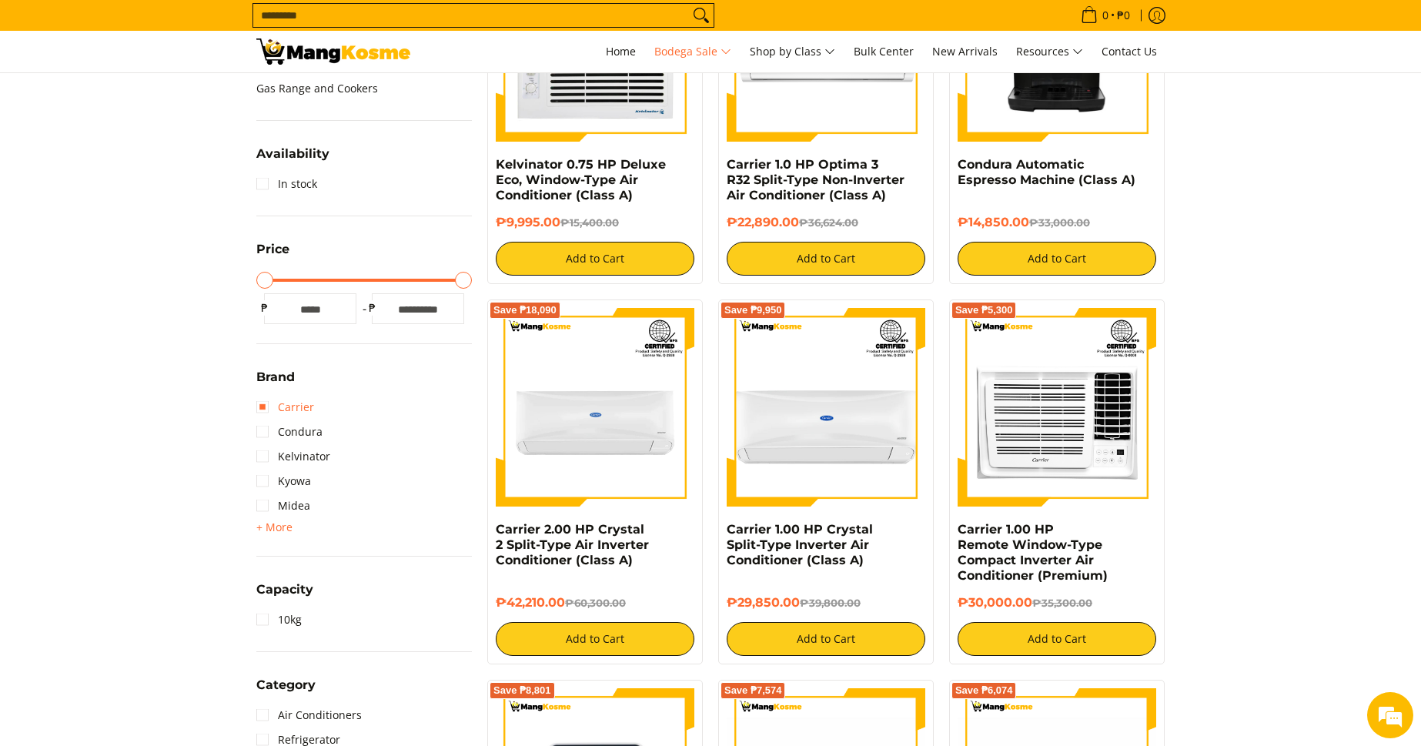  Describe the element at coordinates (693, 52) in the screenshot. I see `span: Bodega Sale` at that location.